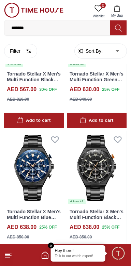 This screenshot has height=266, width=131. I want to click on div: 4 items left, so click(77, 202).